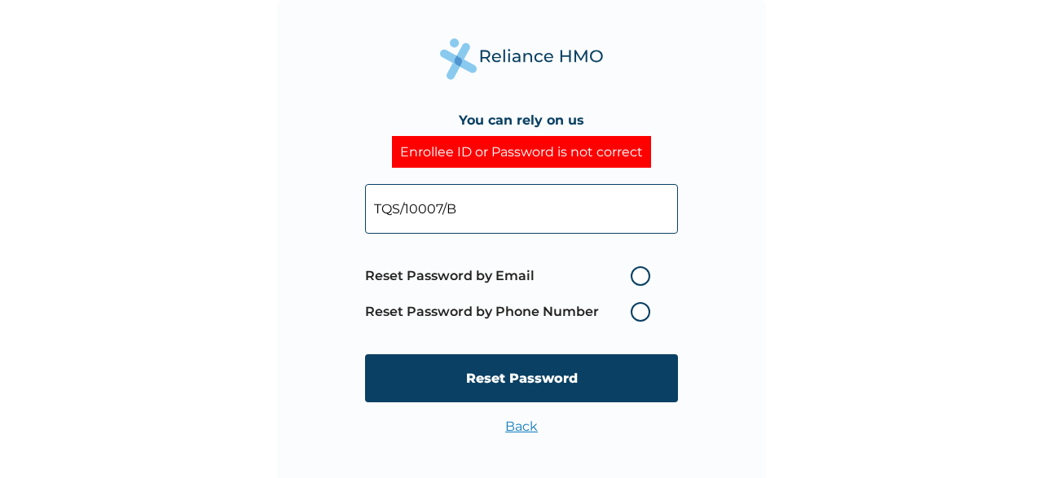  What do you see at coordinates (521, 152) in the screenshot?
I see `div: Enrollee ID or Password is not correct` at bounding box center [521, 152].